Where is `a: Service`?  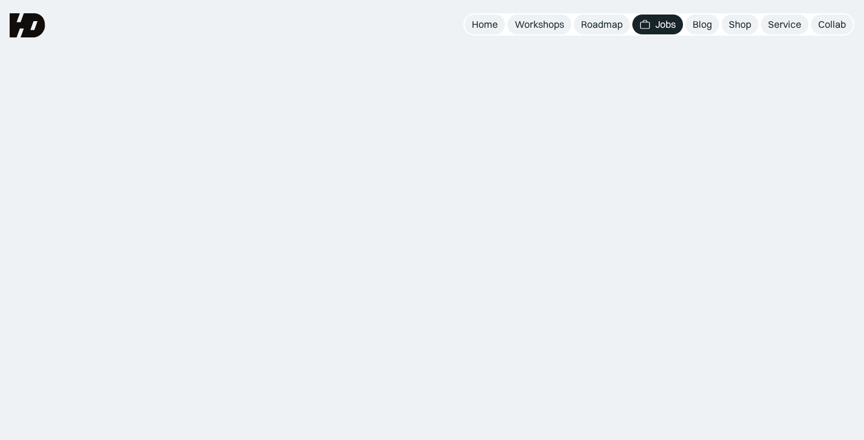
a: Service is located at coordinates (784, 24).